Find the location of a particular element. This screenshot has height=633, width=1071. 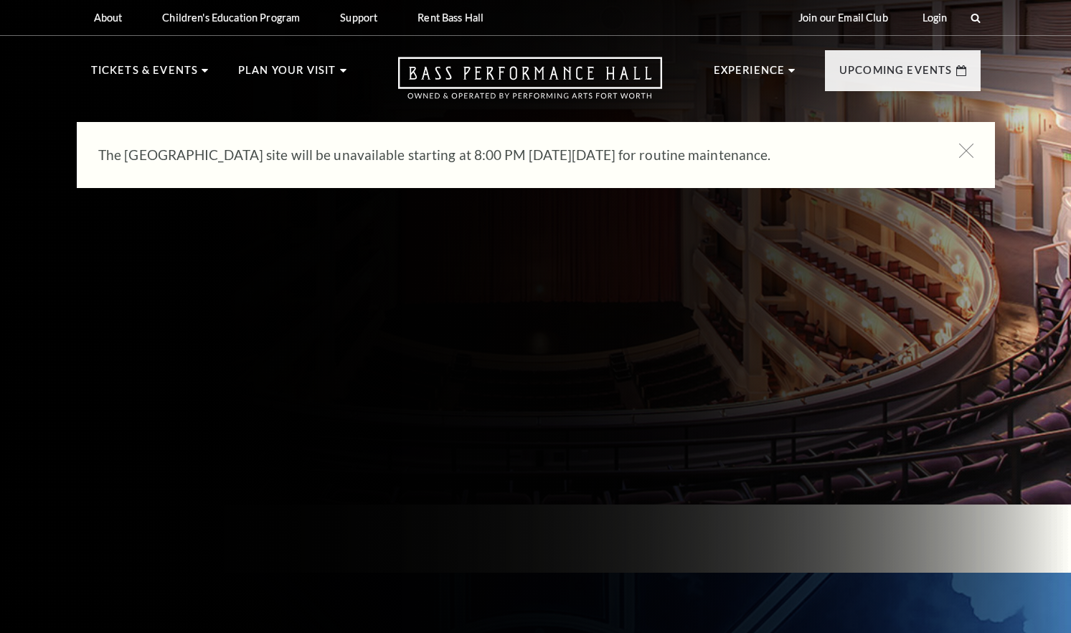

p: Tickets & Events is located at coordinates (145, 75).